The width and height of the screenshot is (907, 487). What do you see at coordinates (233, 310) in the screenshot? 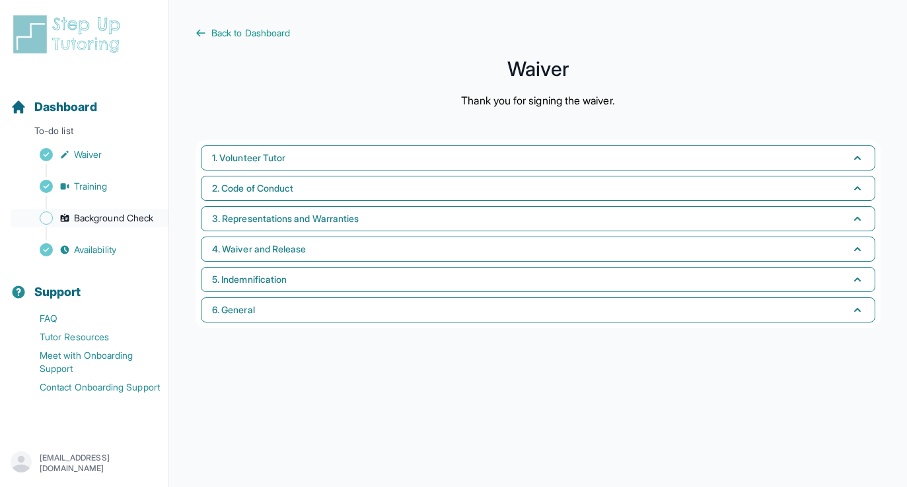
I see `span: 6. General` at bounding box center [233, 310].